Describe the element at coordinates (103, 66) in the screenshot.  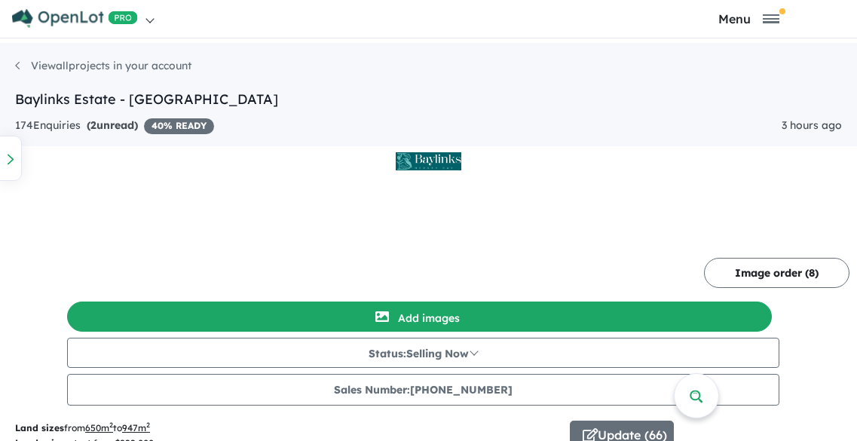
I see `a: Viewallprojects in your account` at that location.